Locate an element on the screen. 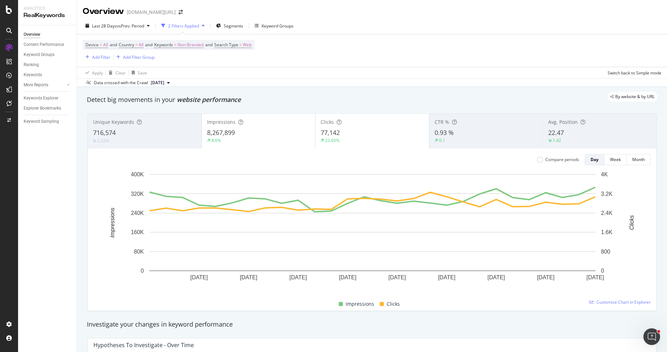 The width and height of the screenshot is (667, 352). text: 240K is located at coordinates (138, 213).